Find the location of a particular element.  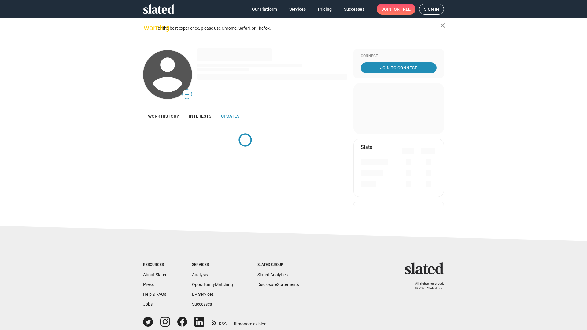

mat-icon: close is located at coordinates (443, 25).